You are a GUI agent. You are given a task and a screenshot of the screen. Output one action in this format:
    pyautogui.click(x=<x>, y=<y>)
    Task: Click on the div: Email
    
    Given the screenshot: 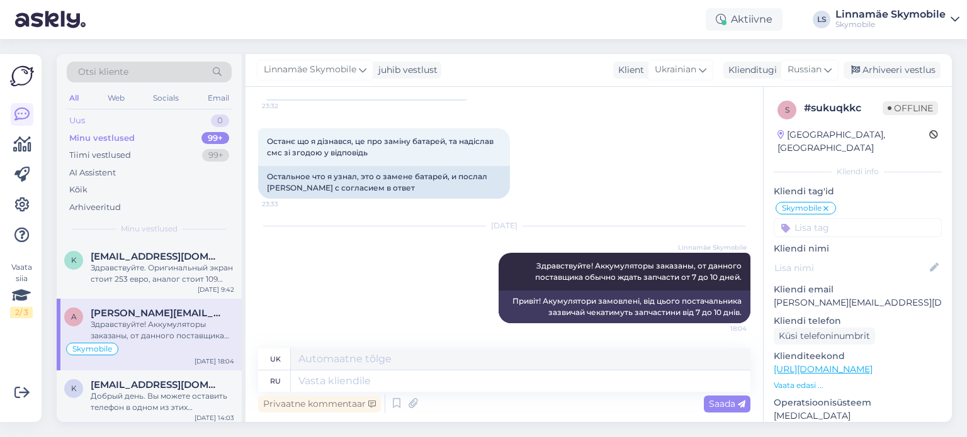 What is the action you would take?
    pyautogui.click(x=218, y=98)
    